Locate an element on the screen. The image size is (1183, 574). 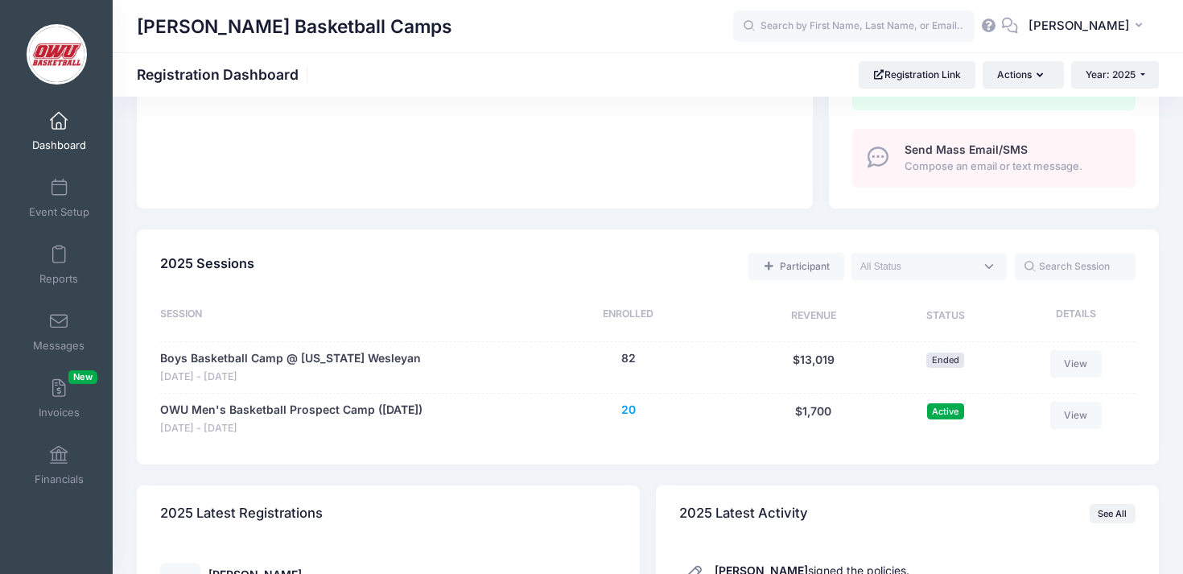
button: 20 is located at coordinates (629, 410).